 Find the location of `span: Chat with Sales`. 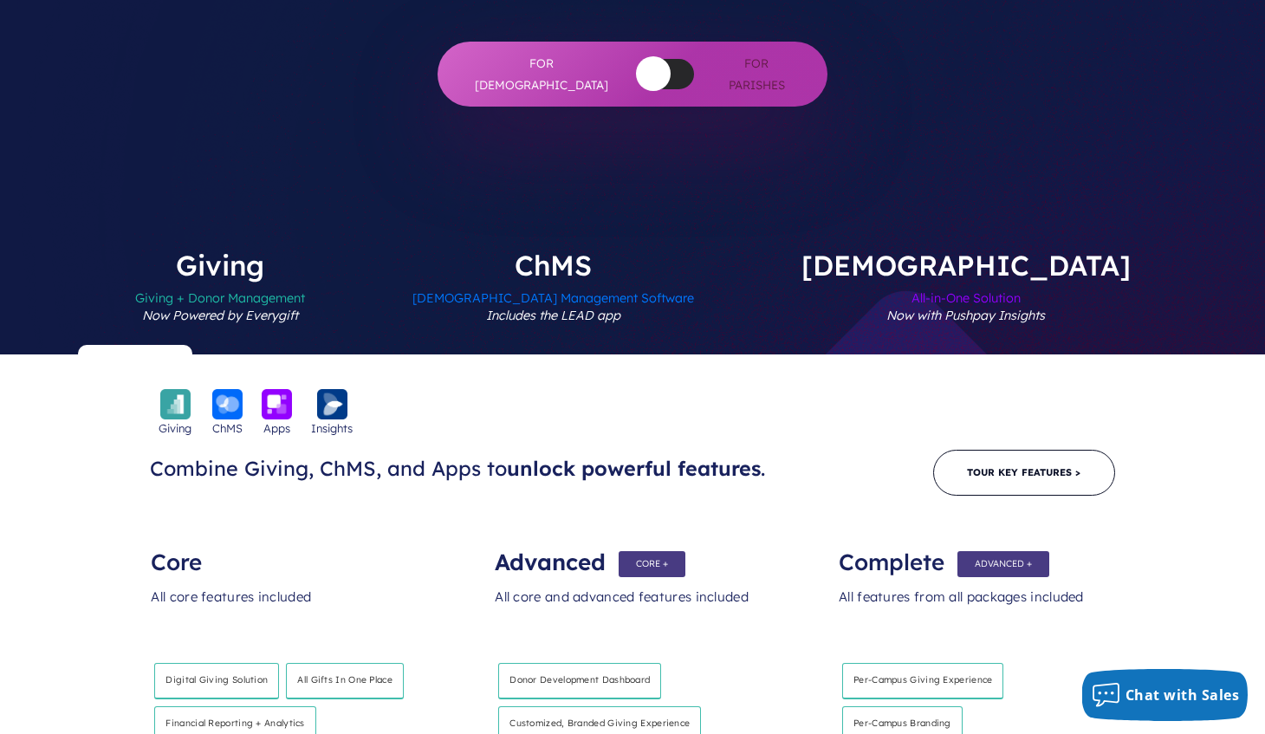

span: Chat with Sales is located at coordinates (1183, 695).